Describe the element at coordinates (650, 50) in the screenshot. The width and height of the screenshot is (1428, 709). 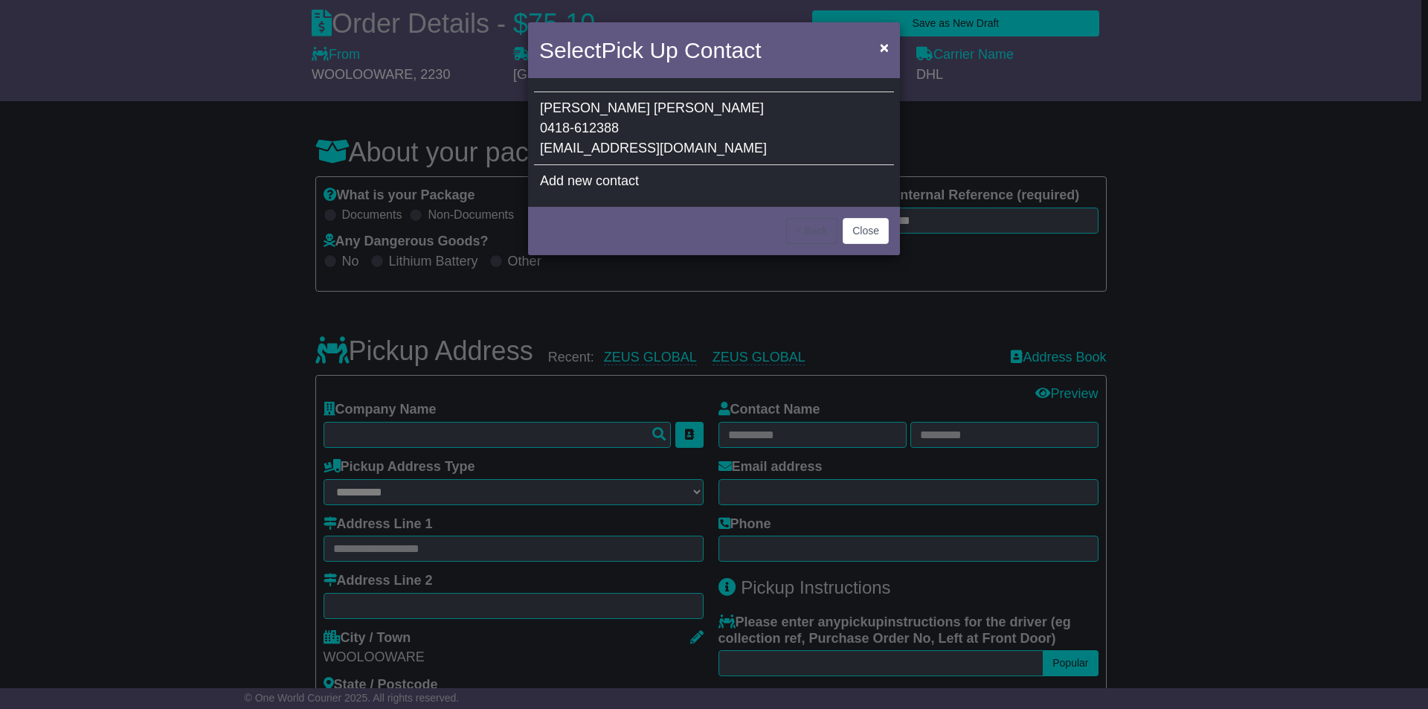
I see `h4: Select` at that location.